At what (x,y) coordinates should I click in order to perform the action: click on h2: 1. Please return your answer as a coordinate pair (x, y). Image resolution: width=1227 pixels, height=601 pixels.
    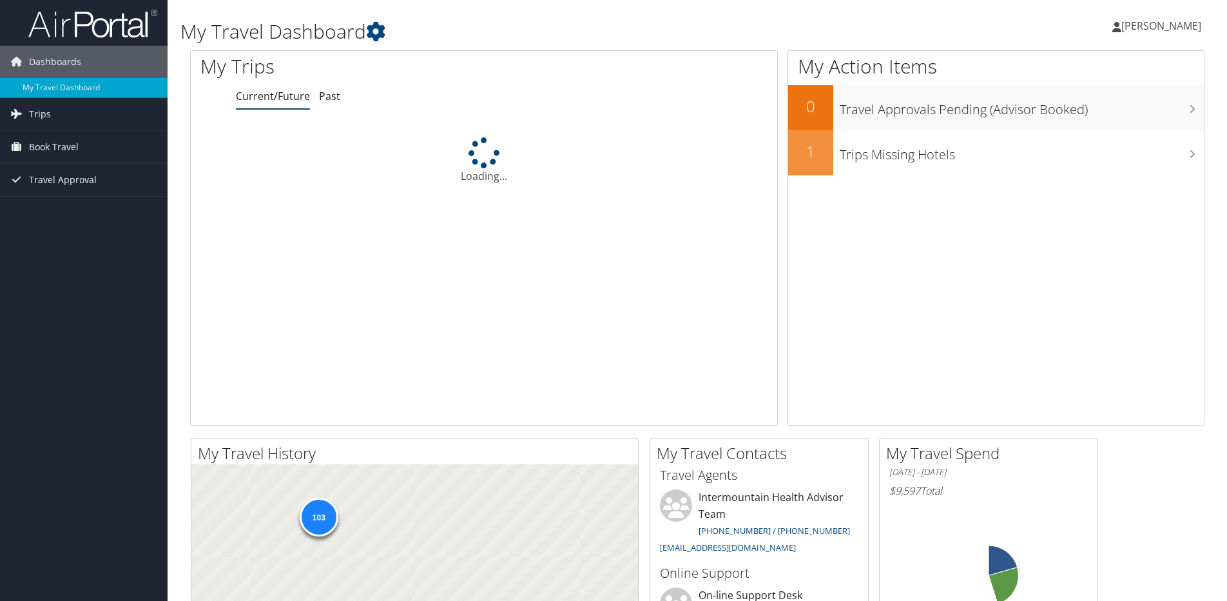
    Looking at the image, I should click on (811, 151).